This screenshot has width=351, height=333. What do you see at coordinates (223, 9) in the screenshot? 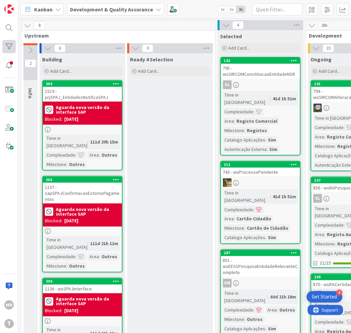
I see `span: 1x` at bounding box center [223, 9].